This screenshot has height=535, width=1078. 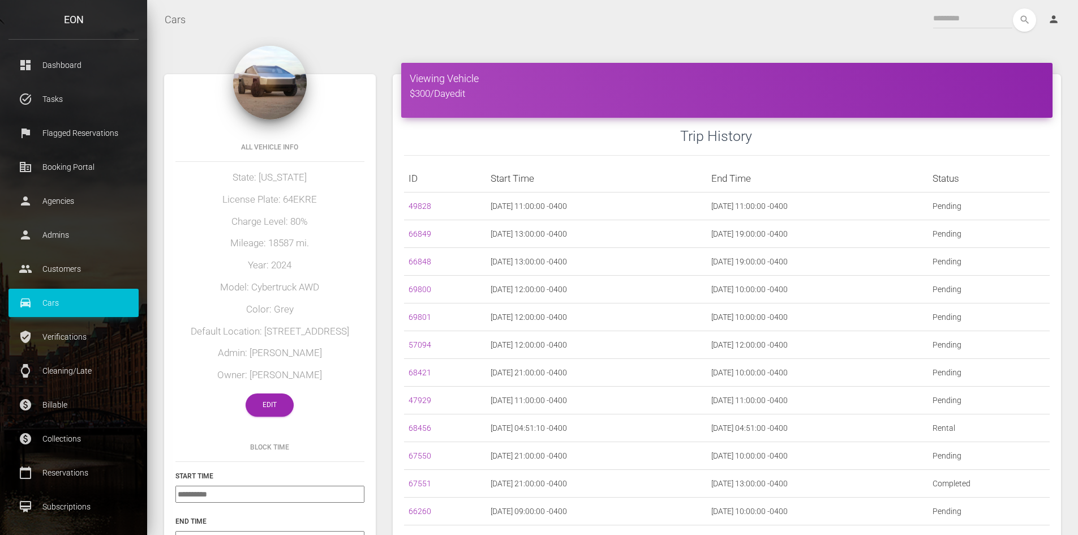 I want to click on i: person, so click(x=1053, y=19).